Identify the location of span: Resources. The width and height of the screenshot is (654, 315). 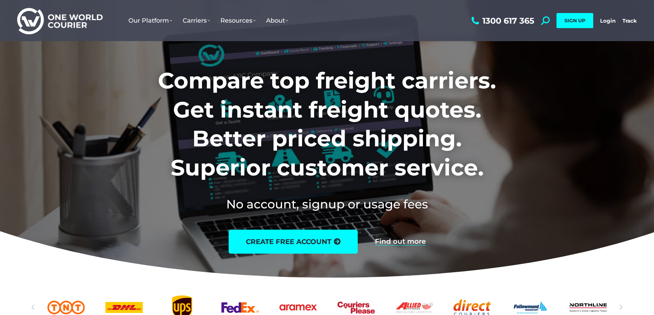
(238, 21).